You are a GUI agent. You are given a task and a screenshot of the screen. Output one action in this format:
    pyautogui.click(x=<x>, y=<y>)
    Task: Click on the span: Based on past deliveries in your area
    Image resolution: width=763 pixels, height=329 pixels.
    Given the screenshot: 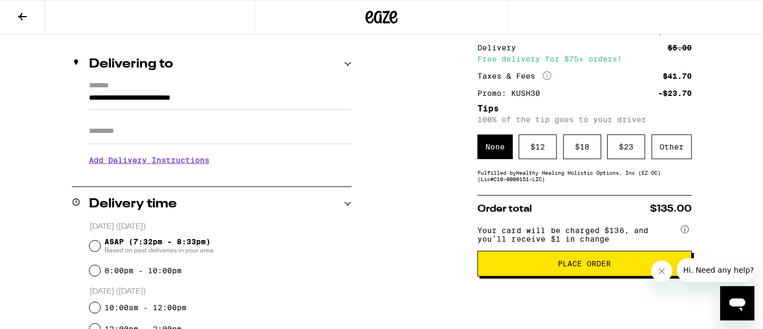 What is the action you would take?
    pyautogui.click(x=159, y=250)
    